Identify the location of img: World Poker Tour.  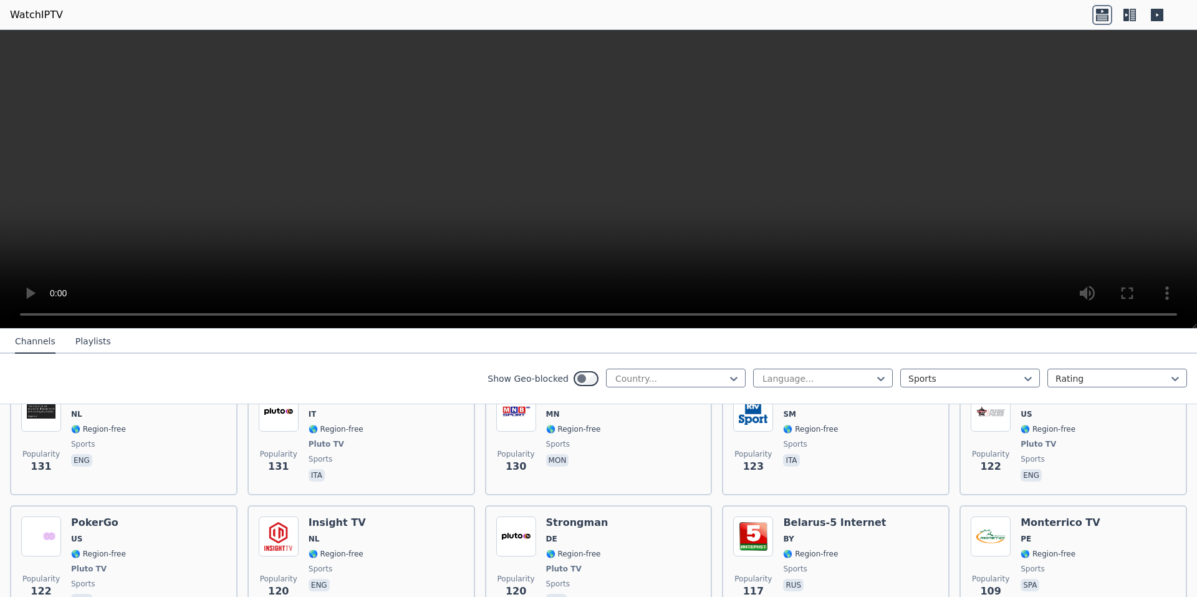
(279, 411).